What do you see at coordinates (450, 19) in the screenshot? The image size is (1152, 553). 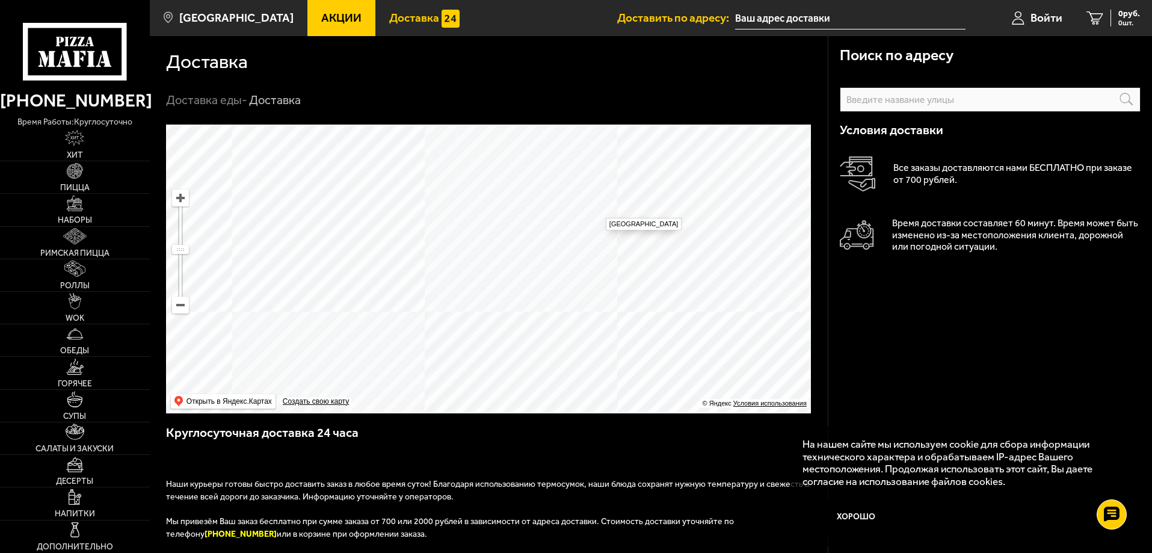 I see `img: 15daf4d41897b9f0e9f617042186c801.svg` at bounding box center [450, 19].